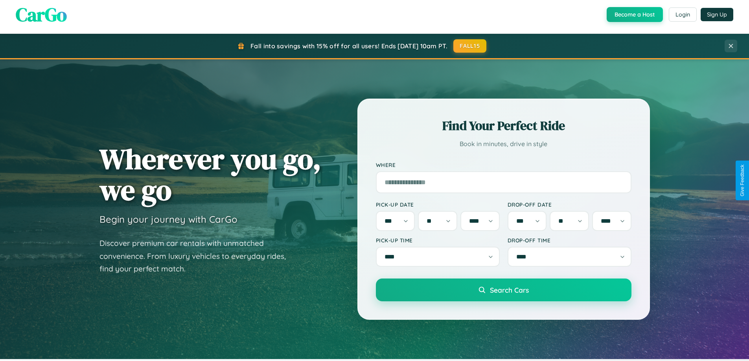  Describe the element at coordinates (742, 180) in the screenshot. I see `div: Give Feedback` at that location.